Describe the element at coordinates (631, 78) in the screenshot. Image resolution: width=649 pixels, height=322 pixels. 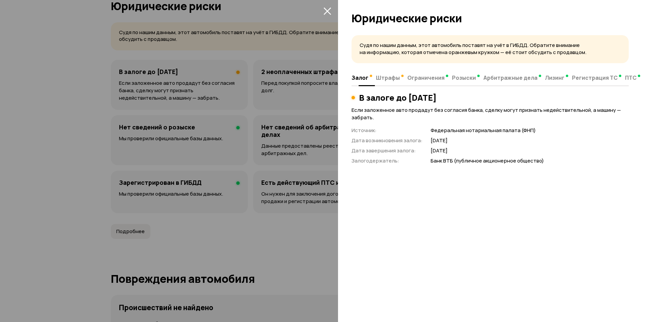
I see `span: ПТС` at that location.